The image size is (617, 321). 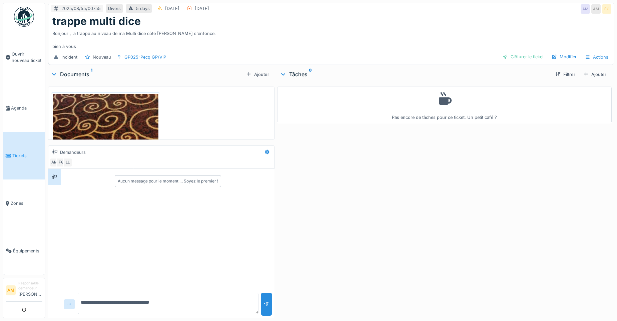 What do you see at coordinates (27, 156) in the screenshot?
I see `span: Tickets` at bounding box center [27, 156].